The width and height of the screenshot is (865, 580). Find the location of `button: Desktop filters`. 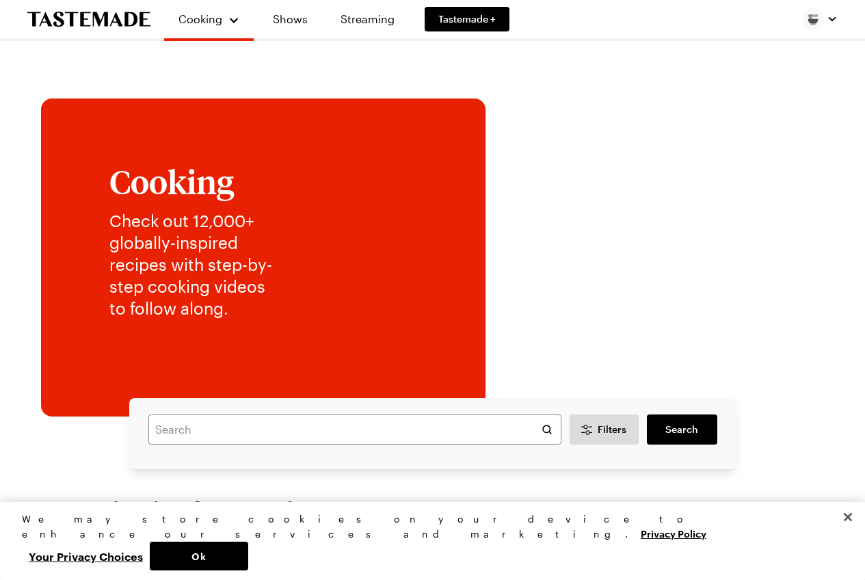

button: Desktop filters is located at coordinates (605, 429).